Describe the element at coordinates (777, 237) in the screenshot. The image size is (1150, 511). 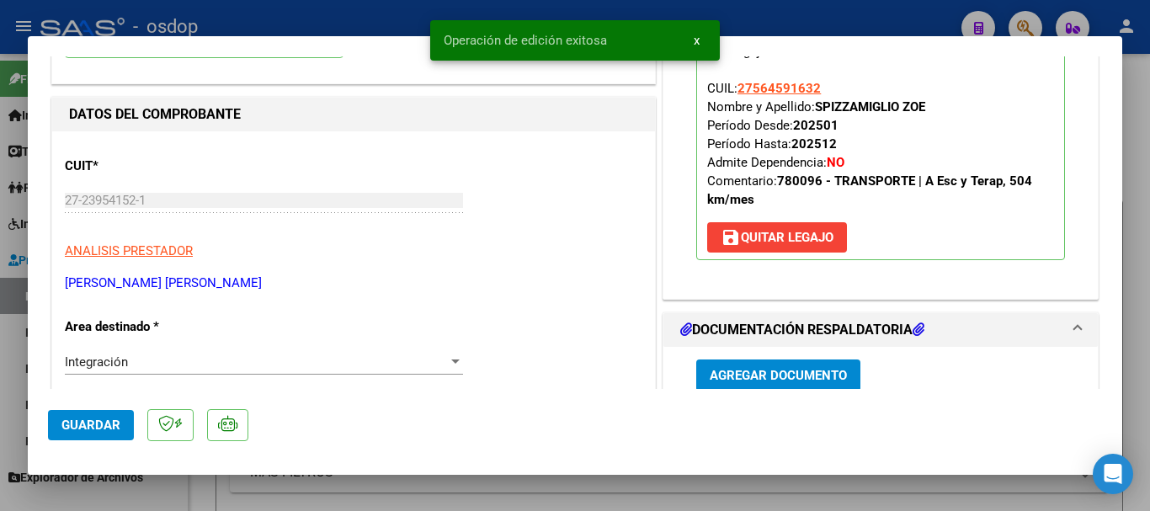
I see `span: Quitar Legajo` at that location.